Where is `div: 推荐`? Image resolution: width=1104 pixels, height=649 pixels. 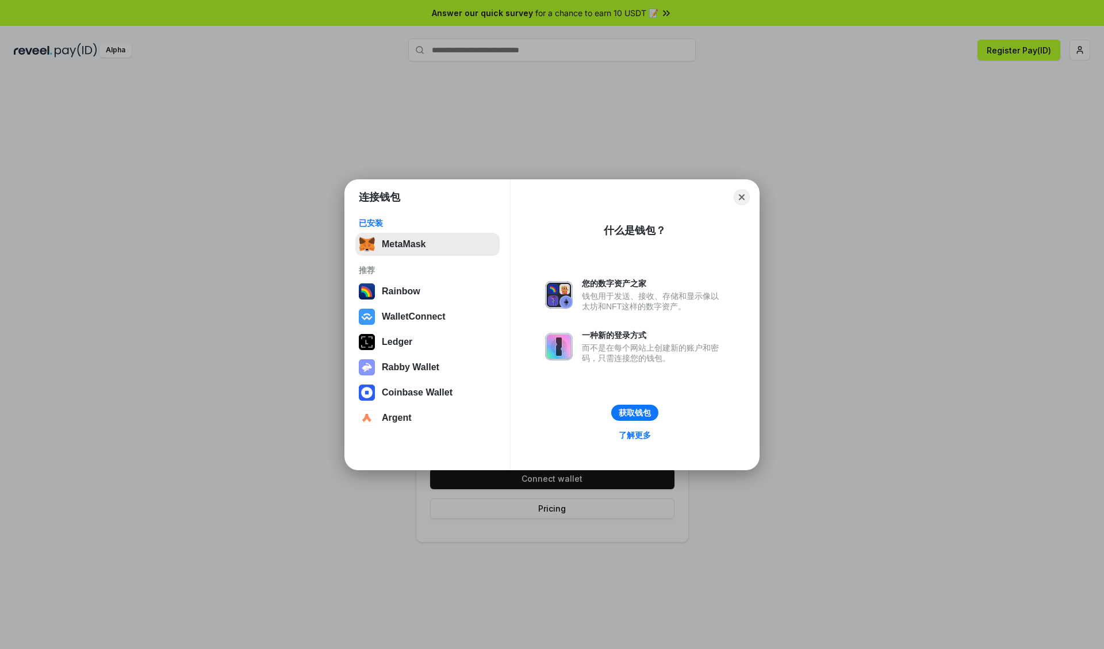 div: 推荐 is located at coordinates (427, 270).